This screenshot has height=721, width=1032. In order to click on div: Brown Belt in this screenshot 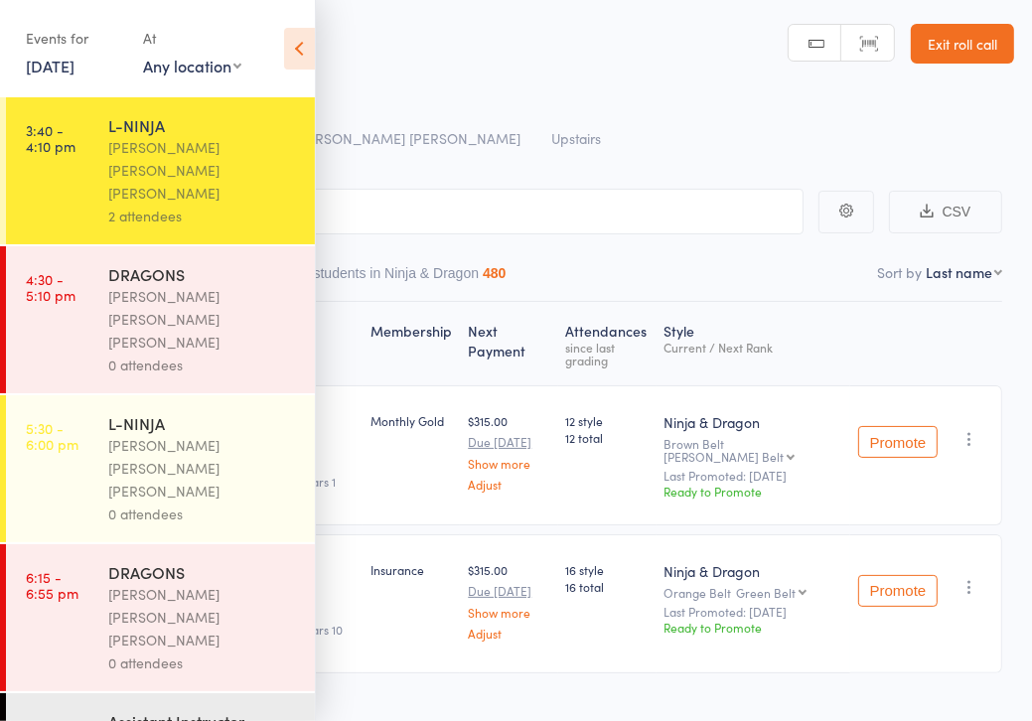, I will do `click(753, 450)`.